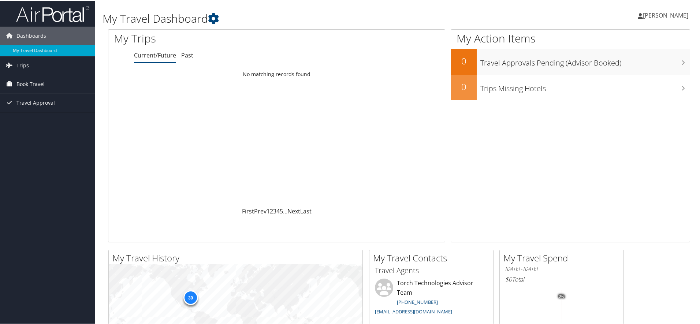 The width and height of the screenshot is (700, 324). Describe the element at coordinates (306, 211) in the screenshot. I see `a: Last` at that location.